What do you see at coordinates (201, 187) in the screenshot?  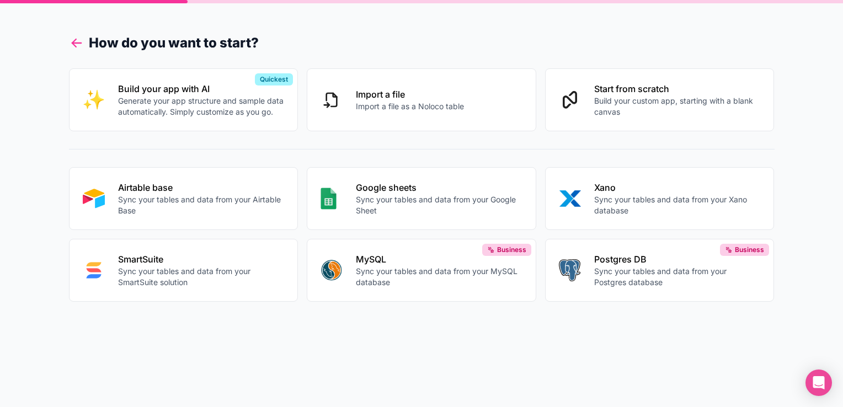 I see `p: Airtable base` at bounding box center [201, 187].